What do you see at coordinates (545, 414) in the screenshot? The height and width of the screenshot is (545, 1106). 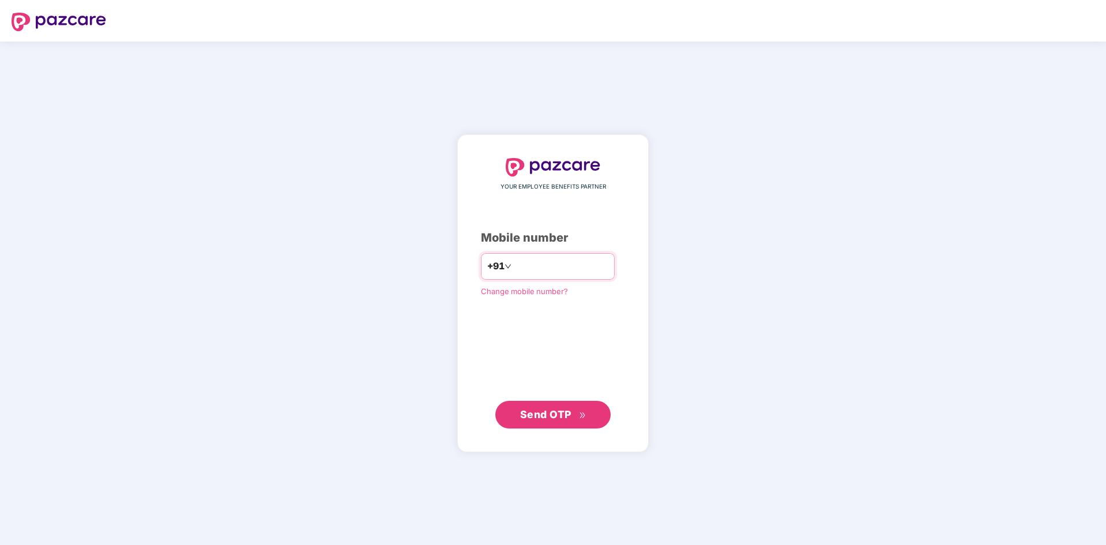 I see `span: Send OTP` at bounding box center [545, 414].